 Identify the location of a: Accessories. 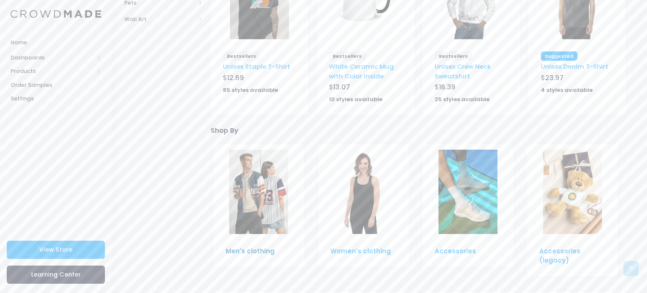
(456, 251).